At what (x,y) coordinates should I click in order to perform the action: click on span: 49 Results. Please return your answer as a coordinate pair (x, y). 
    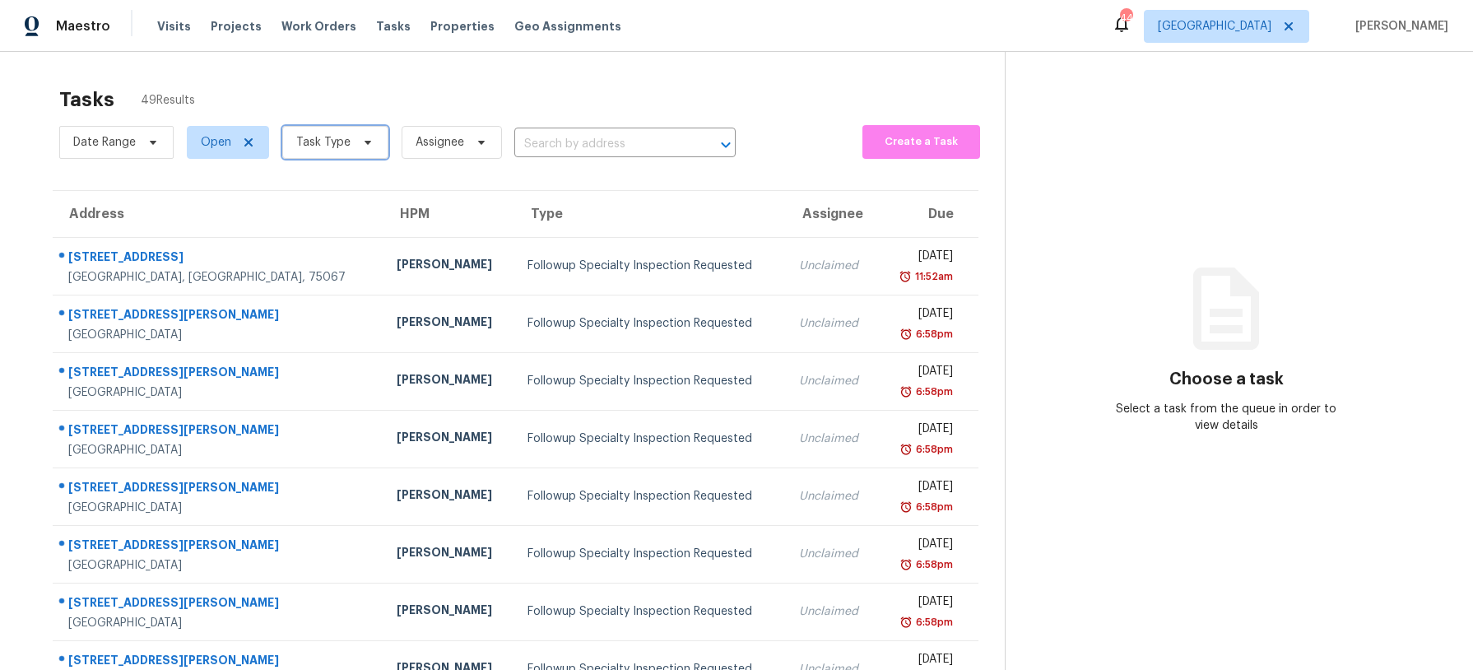
    Looking at the image, I should click on (168, 100).